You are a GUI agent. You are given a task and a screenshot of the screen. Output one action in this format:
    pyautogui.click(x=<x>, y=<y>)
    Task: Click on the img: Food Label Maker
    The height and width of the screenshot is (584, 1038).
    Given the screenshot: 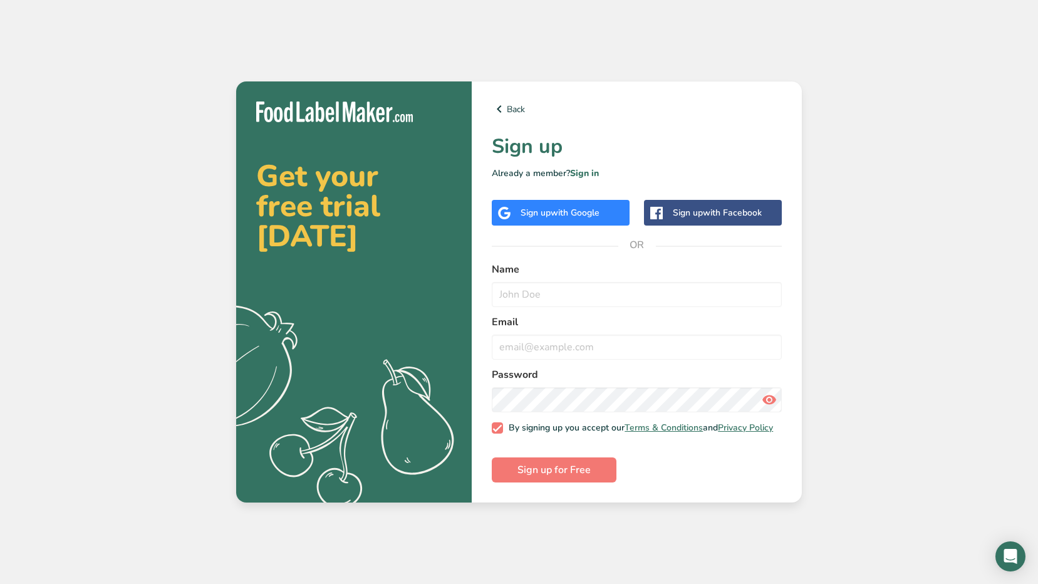 What is the action you would take?
    pyautogui.click(x=334, y=111)
    